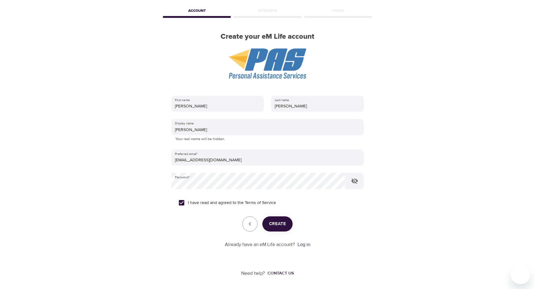 This screenshot has width=535, height=289. Describe the element at coordinates (280, 273) in the screenshot. I see `div: Contact us` at that location.